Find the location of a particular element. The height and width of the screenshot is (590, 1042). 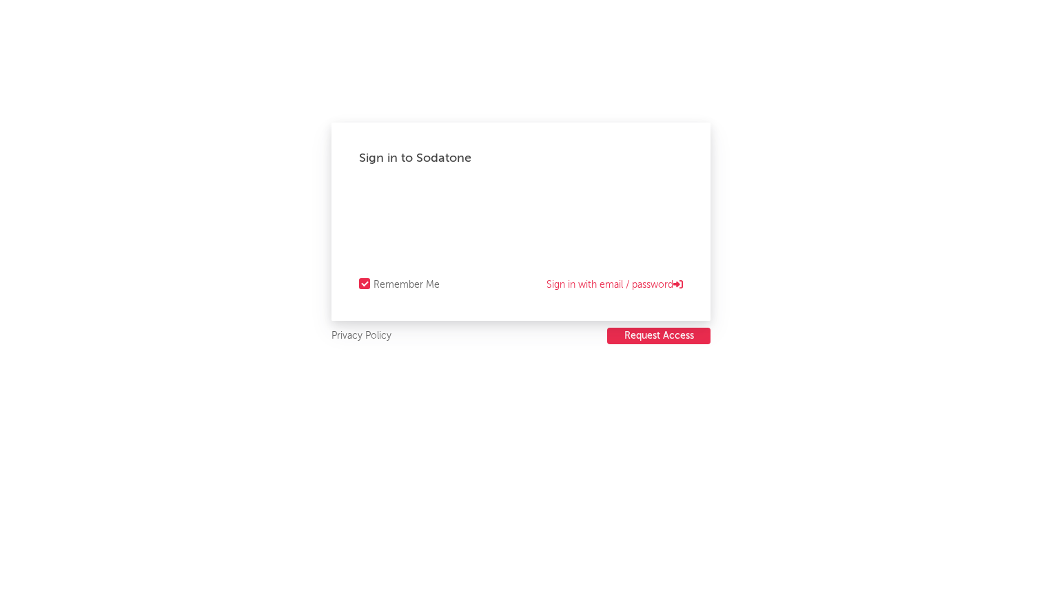

button: Request Access is located at coordinates (659, 336).